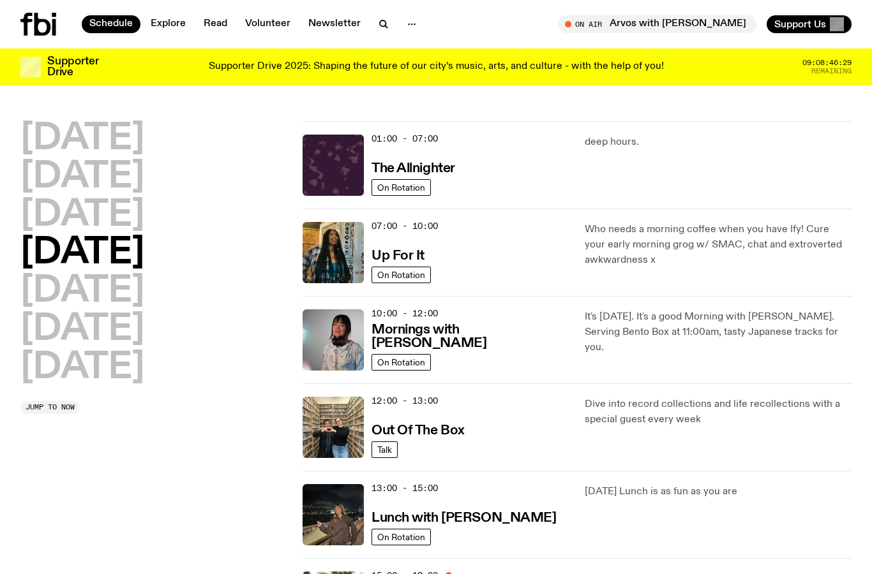 The image size is (872, 574). I want to click on span: Jump to now, so click(50, 407).